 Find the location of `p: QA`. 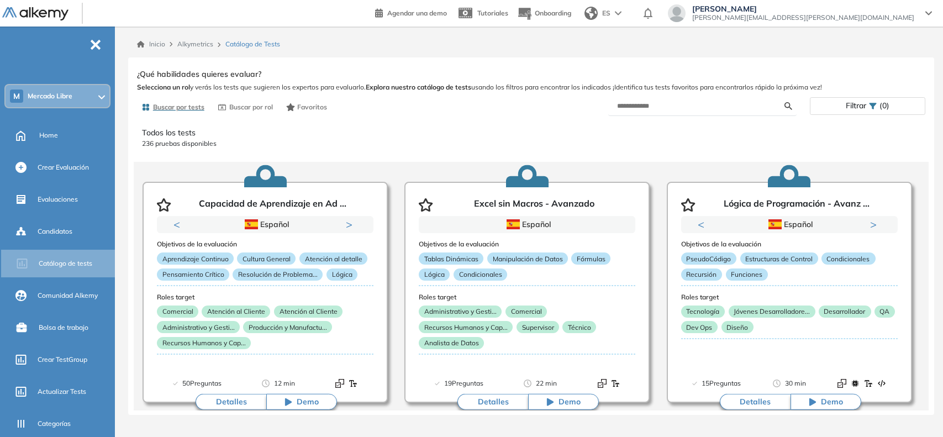

p: QA is located at coordinates (884, 312).